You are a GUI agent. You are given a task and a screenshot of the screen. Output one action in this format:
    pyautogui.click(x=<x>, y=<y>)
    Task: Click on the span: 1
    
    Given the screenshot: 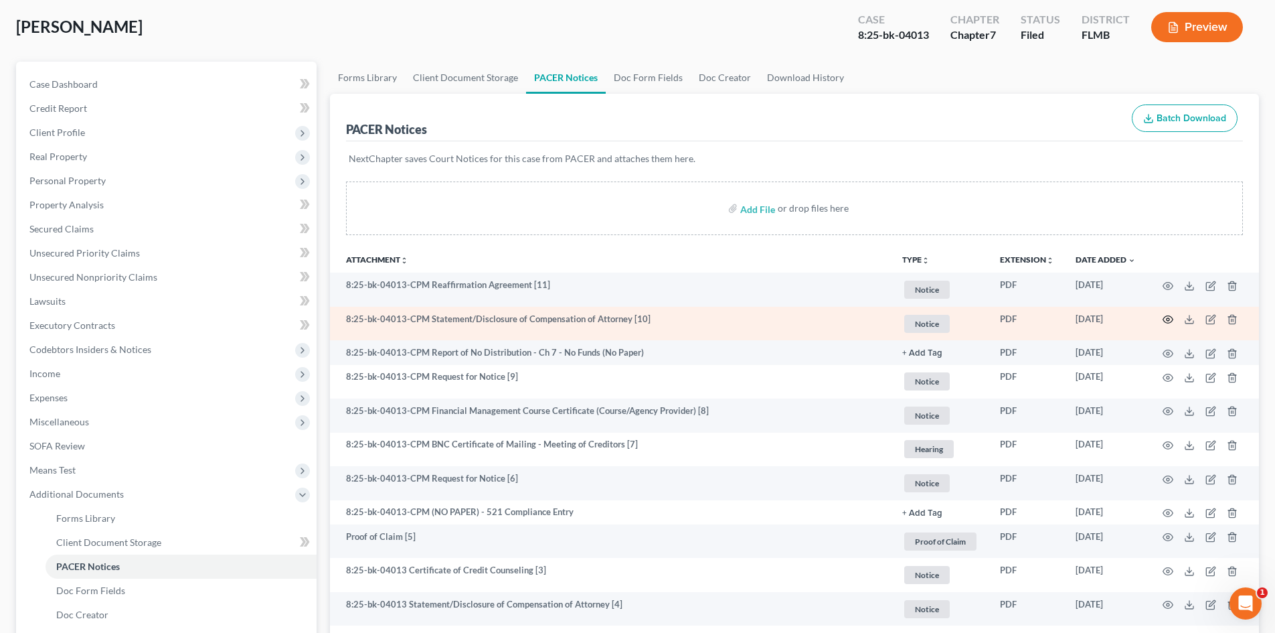 What is the action you would take?
    pyautogui.click(x=1262, y=592)
    